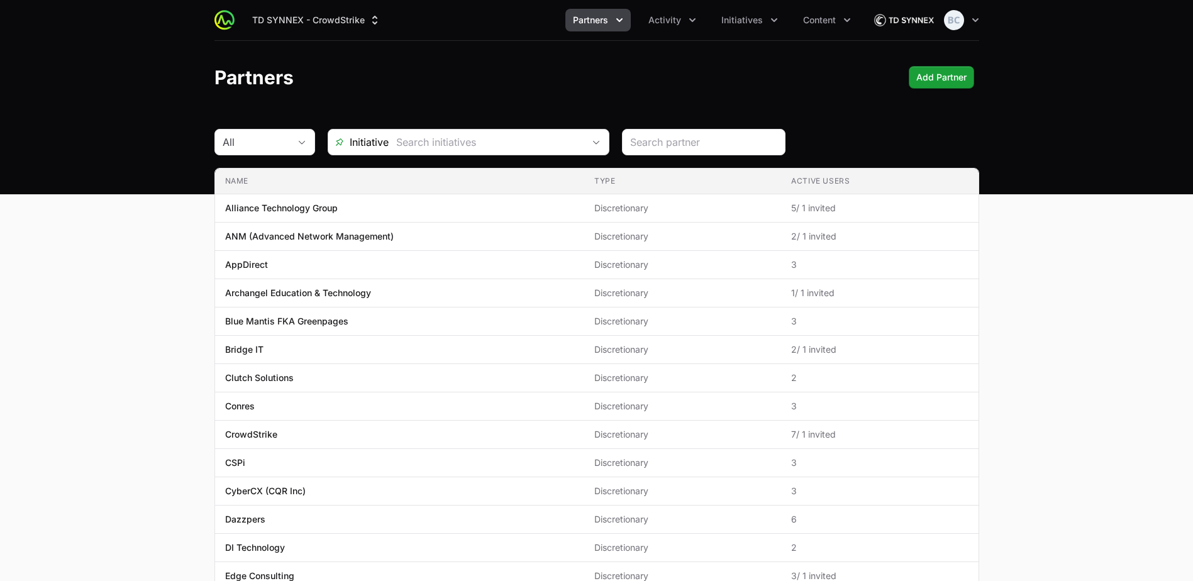  Describe the element at coordinates (704, 142) in the screenshot. I see `input: Search partner` at that location.